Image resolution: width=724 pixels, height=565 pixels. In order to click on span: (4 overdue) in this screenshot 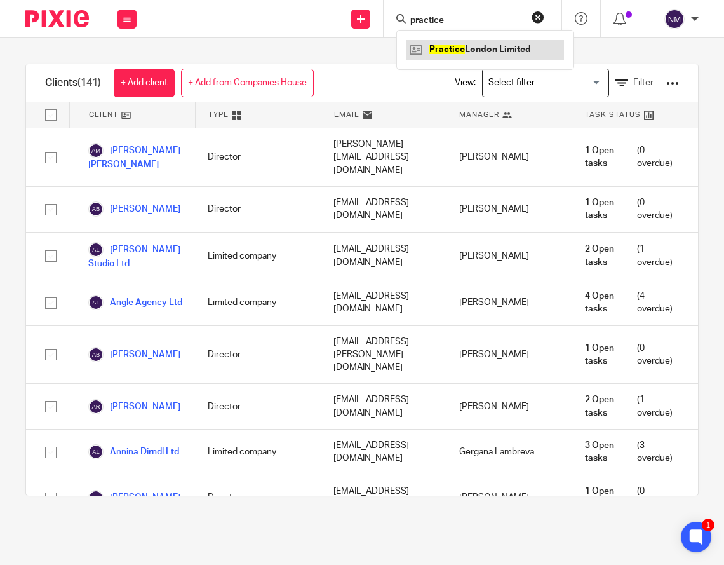, I will do `click(632, 302)`.